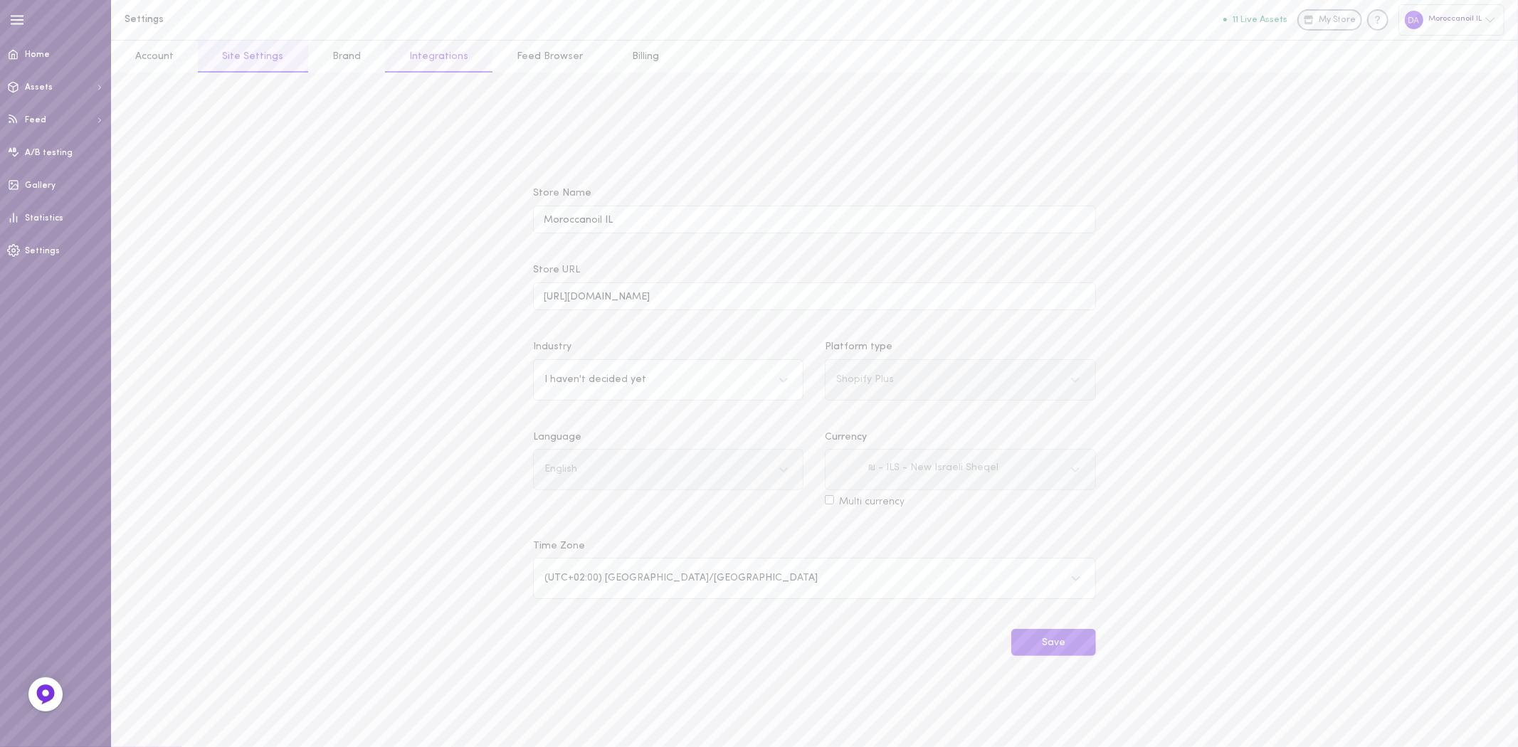  What do you see at coordinates (562, 193) in the screenshot?
I see `span: Store Name` at bounding box center [562, 193].